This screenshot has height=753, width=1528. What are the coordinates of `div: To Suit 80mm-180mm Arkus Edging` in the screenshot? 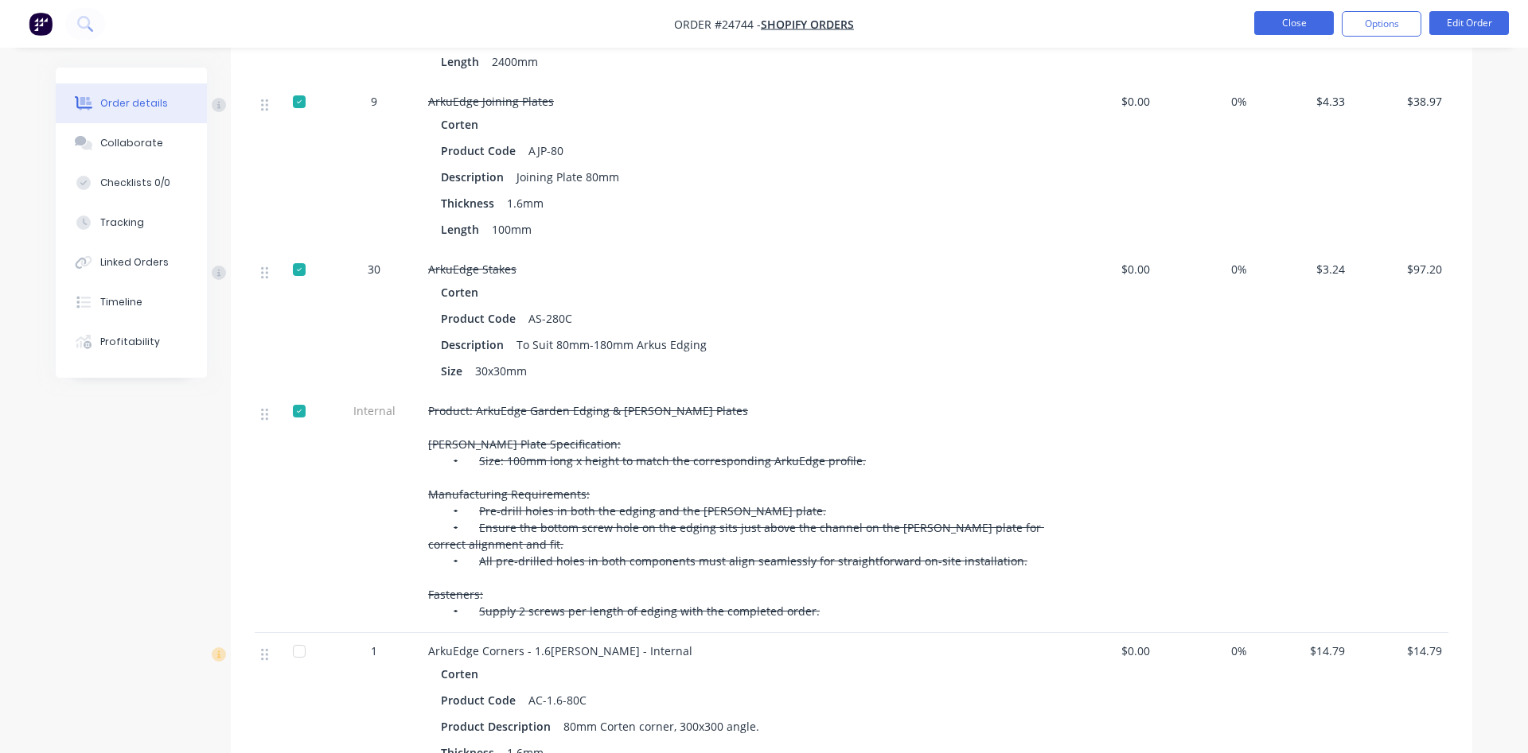 It's located at (611, 345).